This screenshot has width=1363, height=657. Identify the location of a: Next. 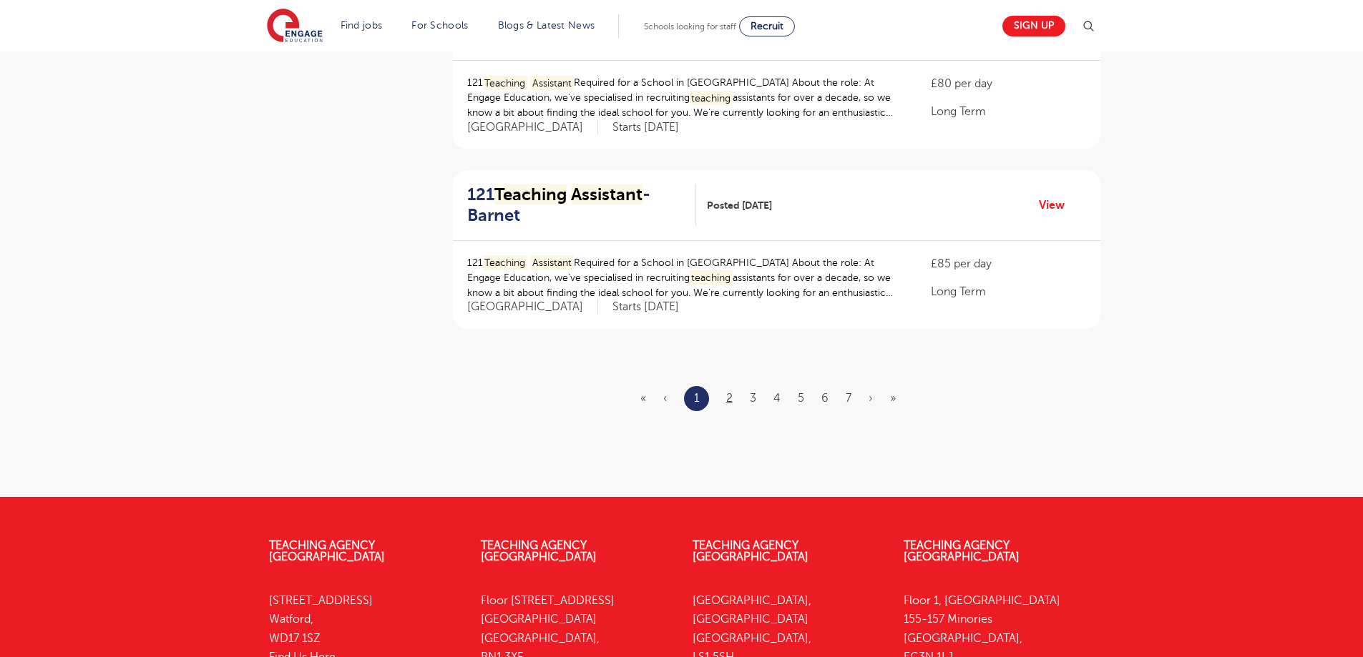
(871, 398).